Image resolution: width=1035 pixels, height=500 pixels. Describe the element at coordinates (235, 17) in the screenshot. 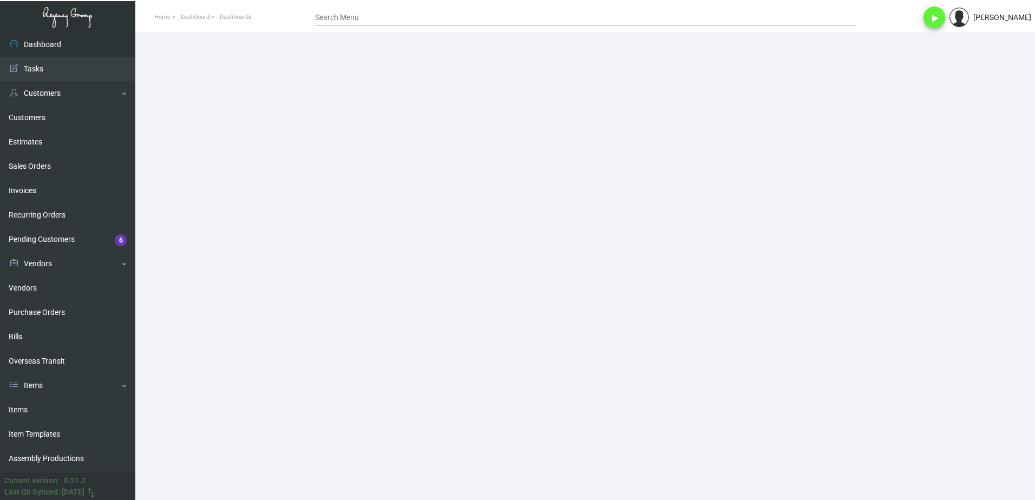

I see `span: Dashboards` at that location.